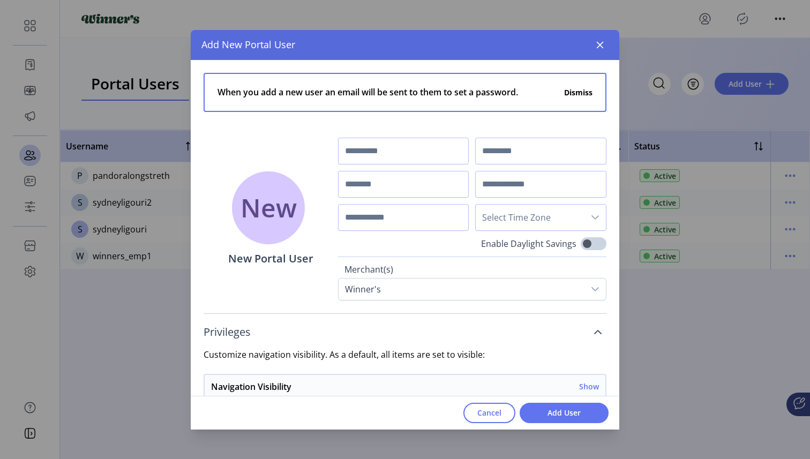  Describe the element at coordinates (248, 44) in the screenshot. I see `span: Add New Portal User` at that location.